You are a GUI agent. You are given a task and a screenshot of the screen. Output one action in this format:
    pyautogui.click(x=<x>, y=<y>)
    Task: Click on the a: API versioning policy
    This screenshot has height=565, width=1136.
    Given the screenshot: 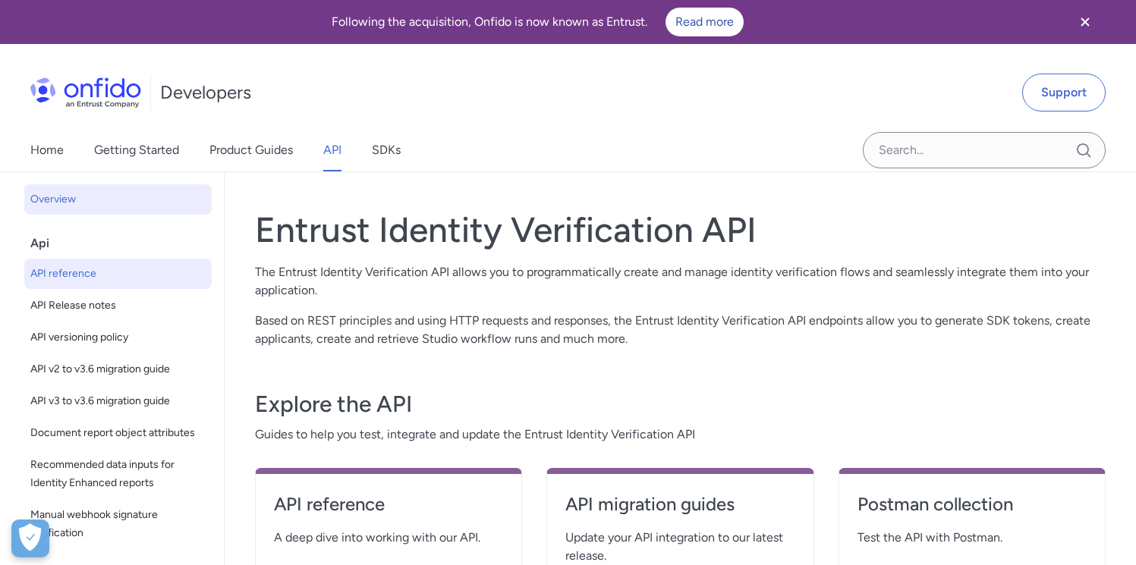 What is the action you would take?
    pyautogui.click(x=118, y=338)
    